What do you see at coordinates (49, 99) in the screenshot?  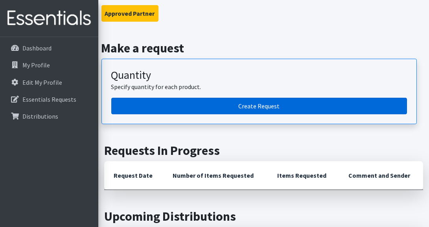 I see `a: Essentials Requests` at bounding box center [49, 99].